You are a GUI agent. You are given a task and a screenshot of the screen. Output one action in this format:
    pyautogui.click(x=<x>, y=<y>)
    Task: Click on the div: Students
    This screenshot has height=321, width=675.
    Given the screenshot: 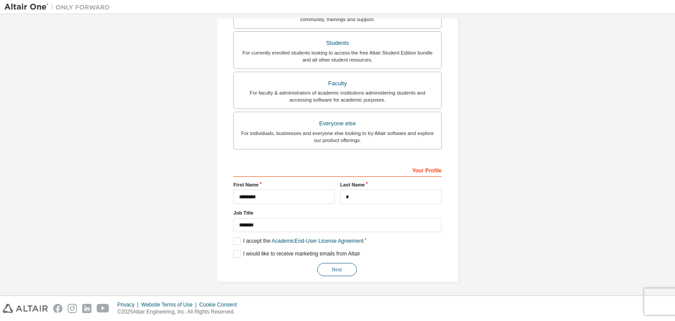 What is the action you would take?
    pyautogui.click(x=338, y=43)
    